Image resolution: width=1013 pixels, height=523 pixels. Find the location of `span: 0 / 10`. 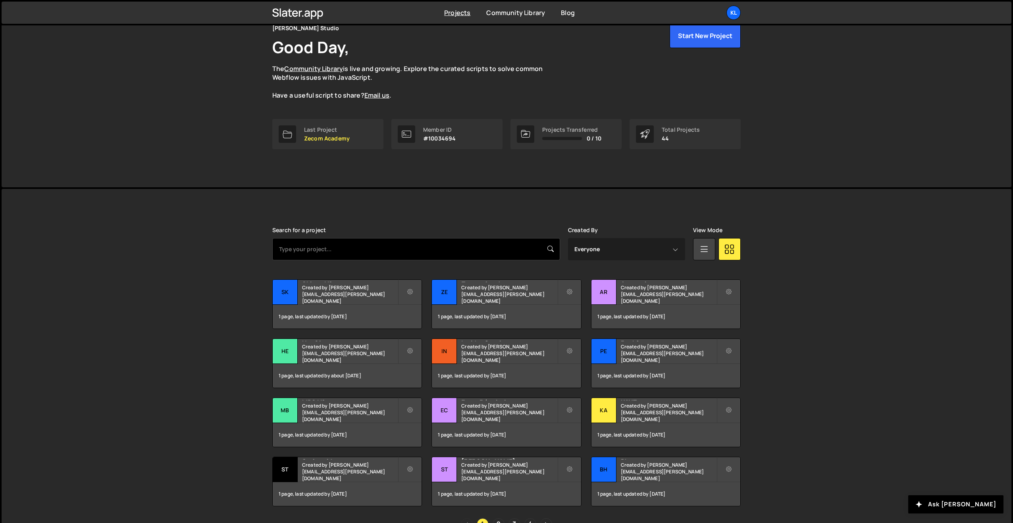

span: 0 / 10 is located at coordinates (594, 138).